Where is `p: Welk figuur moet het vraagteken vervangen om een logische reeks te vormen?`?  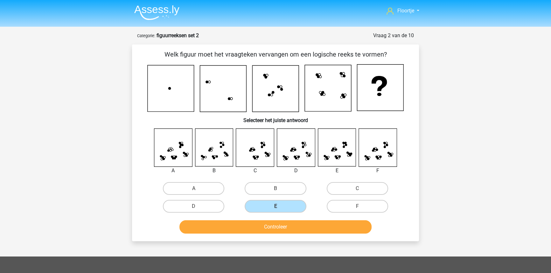
p: Welk figuur moet het vraagteken vervangen om een logische reeks te vormen? is located at coordinates (276, 54).